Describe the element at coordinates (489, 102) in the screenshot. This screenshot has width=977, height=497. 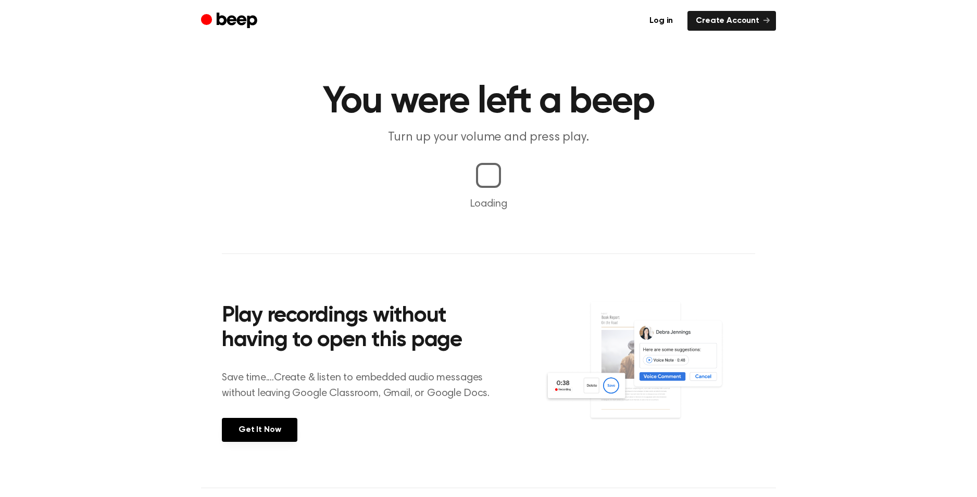
I see `h1: You were left a beep` at that location.